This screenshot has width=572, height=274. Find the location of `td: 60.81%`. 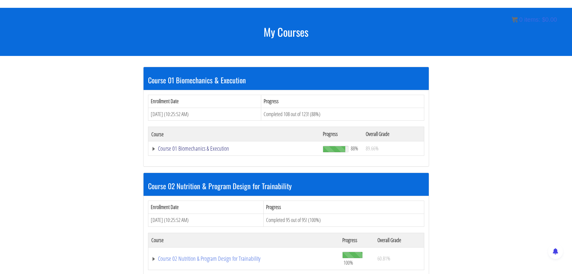

td: 60.81% is located at coordinates (399, 258).